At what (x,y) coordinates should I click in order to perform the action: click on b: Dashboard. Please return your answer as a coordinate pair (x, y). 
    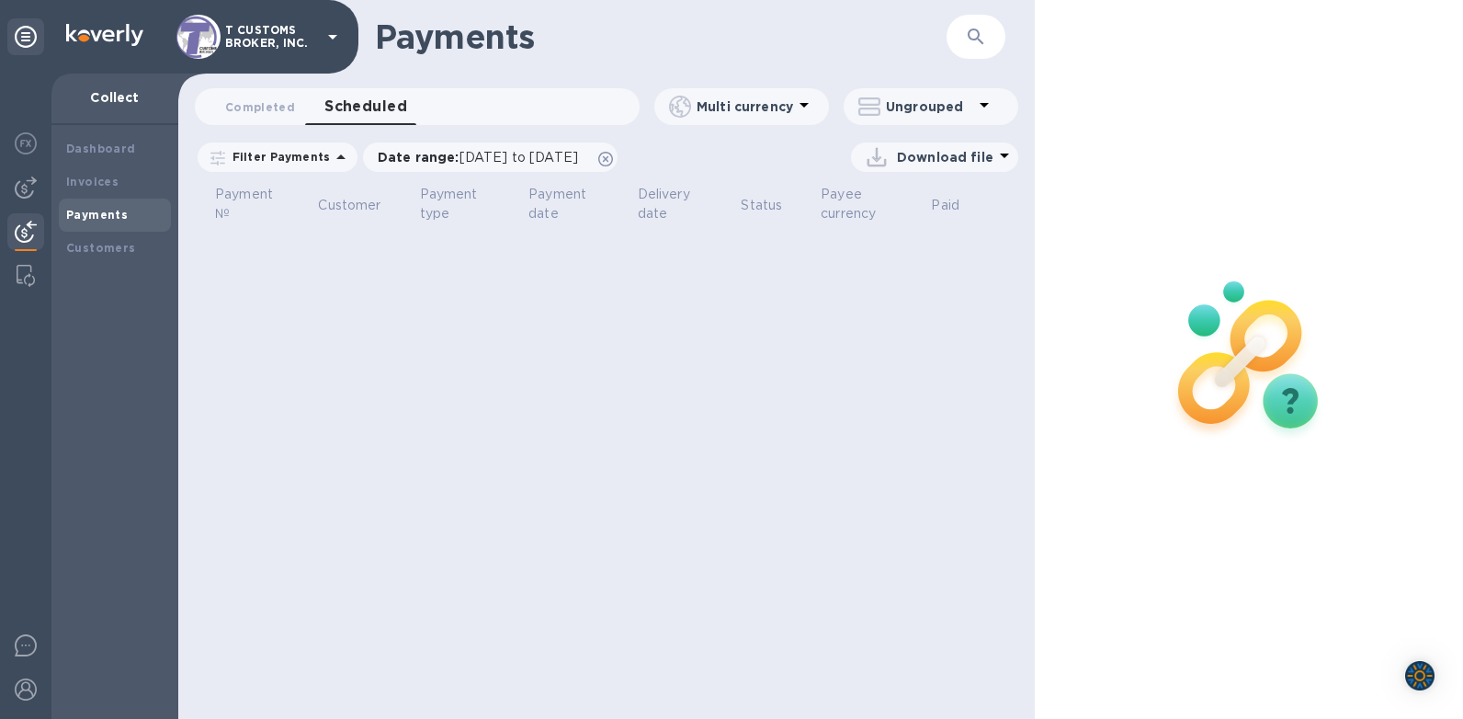
    Looking at the image, I should click on (101, 148).